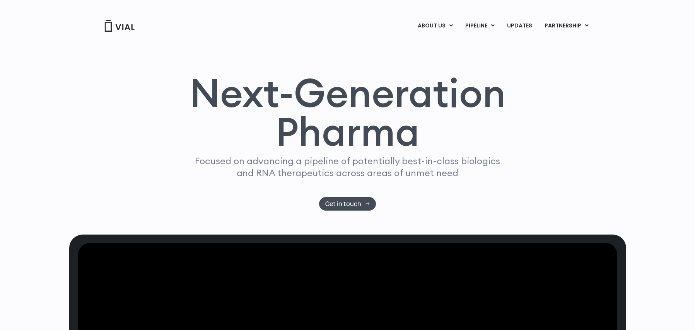  What do you see at coordinates (519, 26) in the screenshot?
I see `a: UPDATES` at bounding box center [519, 26].